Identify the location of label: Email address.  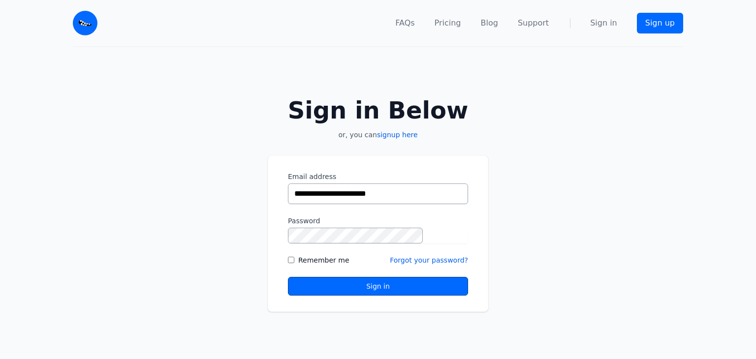
(378, 177).